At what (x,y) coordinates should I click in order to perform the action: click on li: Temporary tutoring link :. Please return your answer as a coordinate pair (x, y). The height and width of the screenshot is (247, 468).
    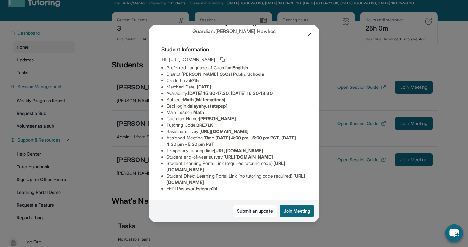
    Looking at the image, I should click on (236, 151).